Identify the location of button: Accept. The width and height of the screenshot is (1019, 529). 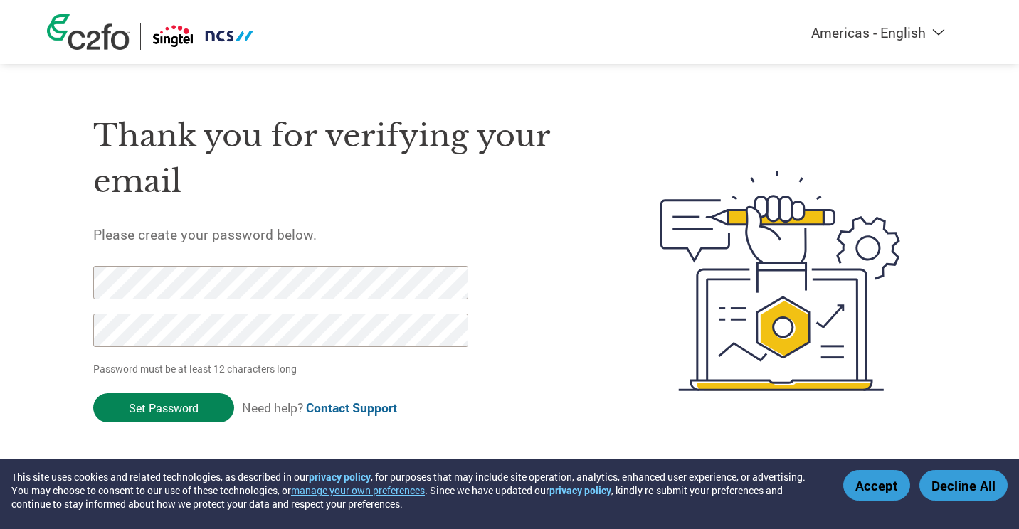
(877, 485).